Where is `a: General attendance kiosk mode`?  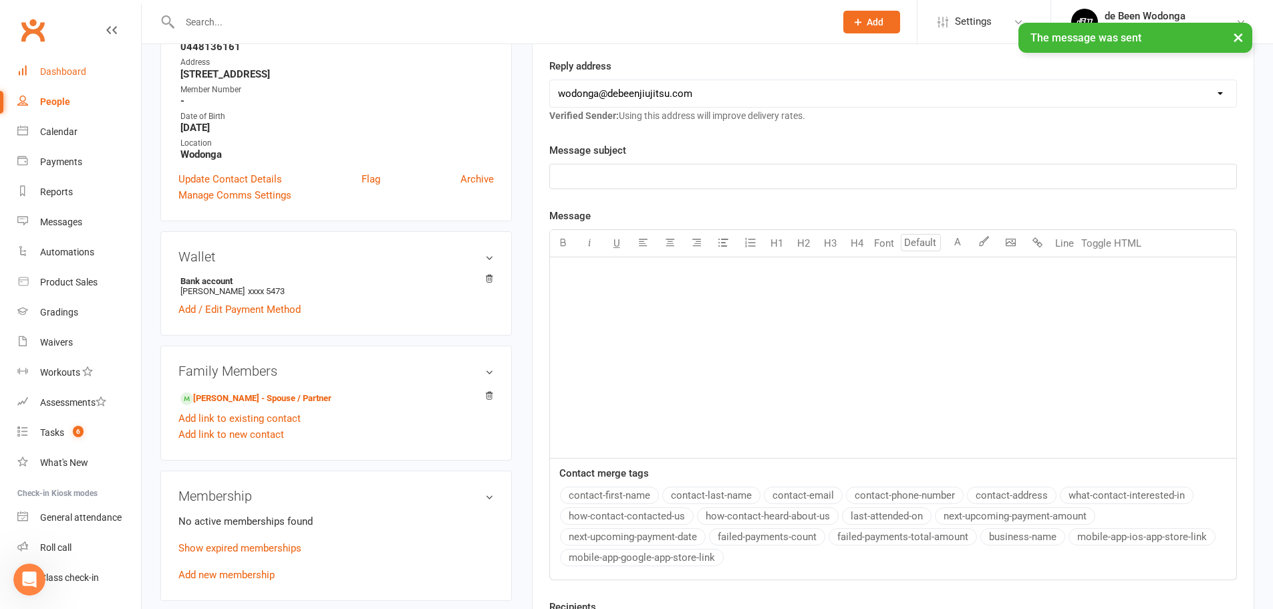 a: General attendance kiosk mode is located at coordinates (79, 517).